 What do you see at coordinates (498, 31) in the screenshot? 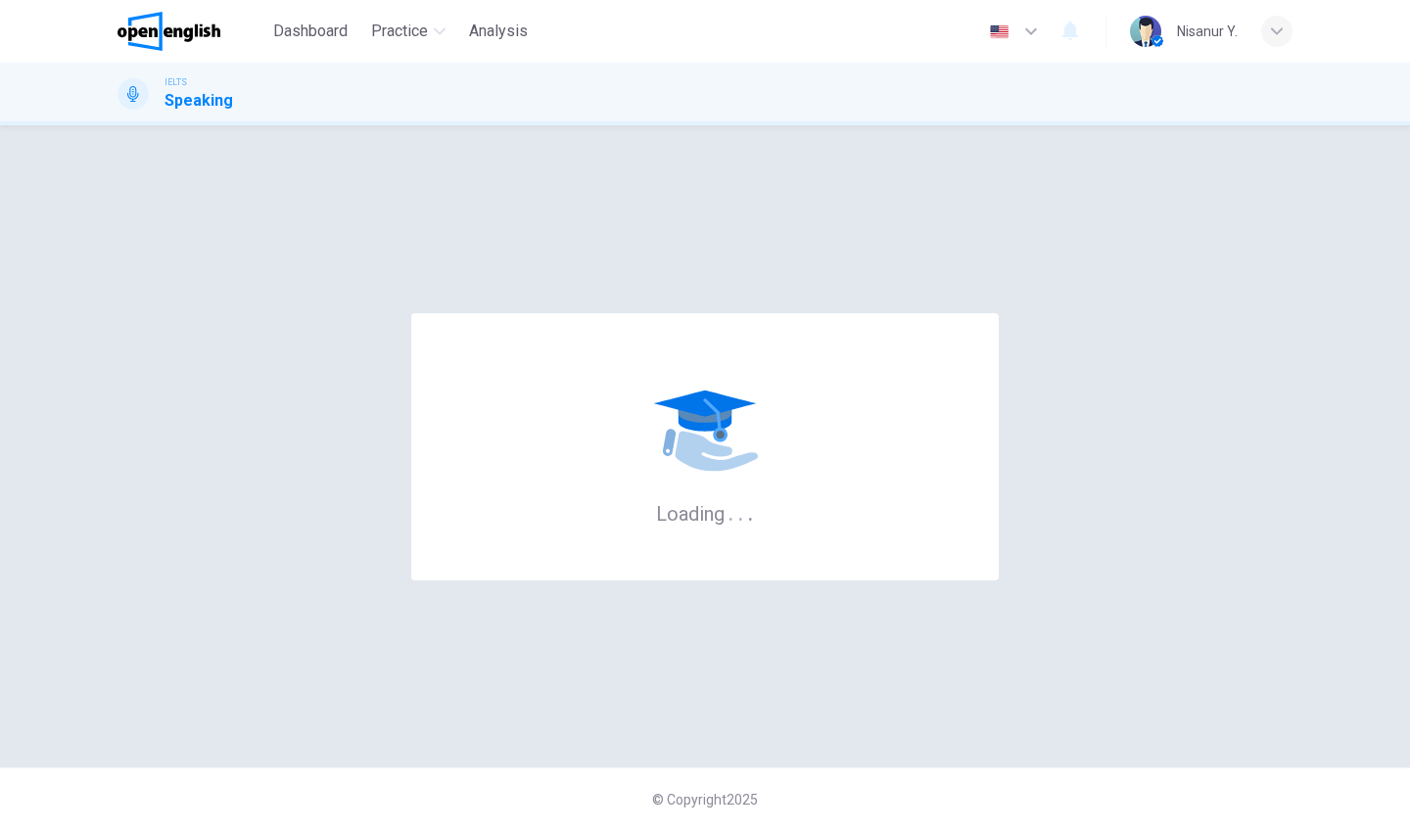
I see `a: Analysis` at bounding box center [498, 31].